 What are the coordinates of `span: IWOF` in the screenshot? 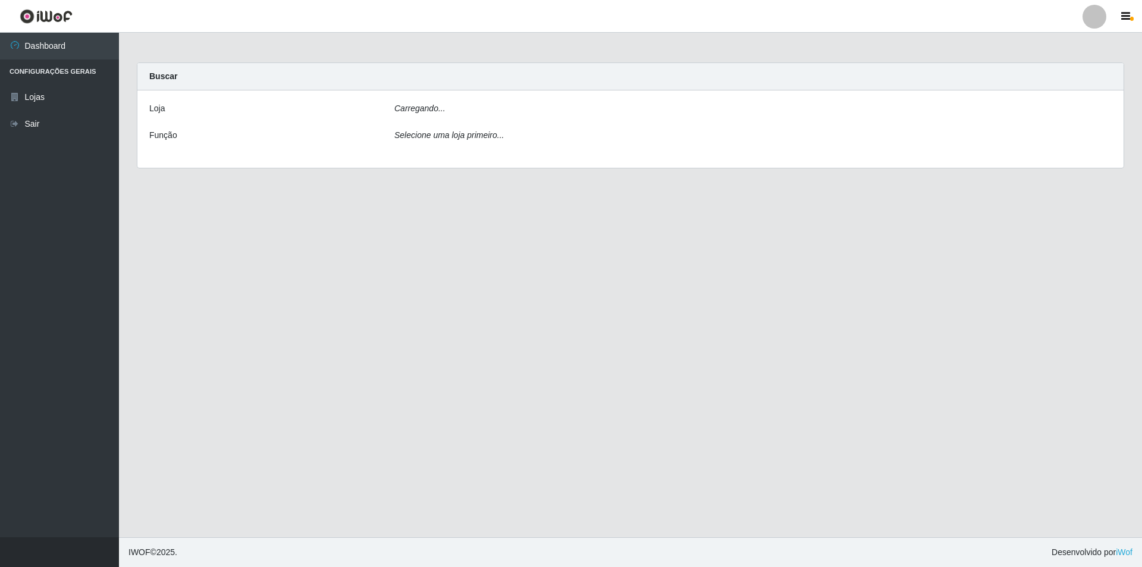 It's located at (139, 552).